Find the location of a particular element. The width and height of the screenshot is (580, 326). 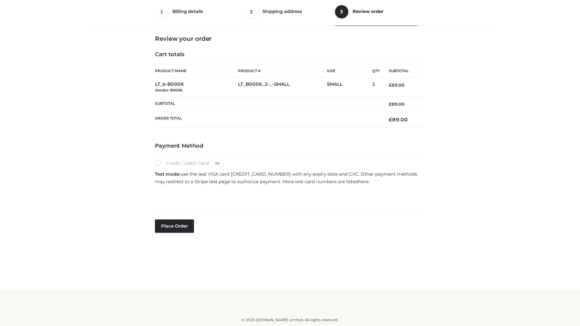

h4: Payment Method is located at coordinates (290, 146).